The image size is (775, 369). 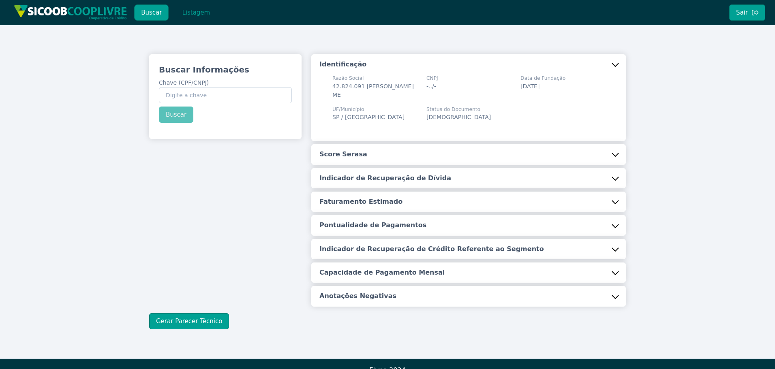 What do you see at coordinates (469, 64) in the screenshot?
I see `button: Identificação` at bounding box center [469, 64].